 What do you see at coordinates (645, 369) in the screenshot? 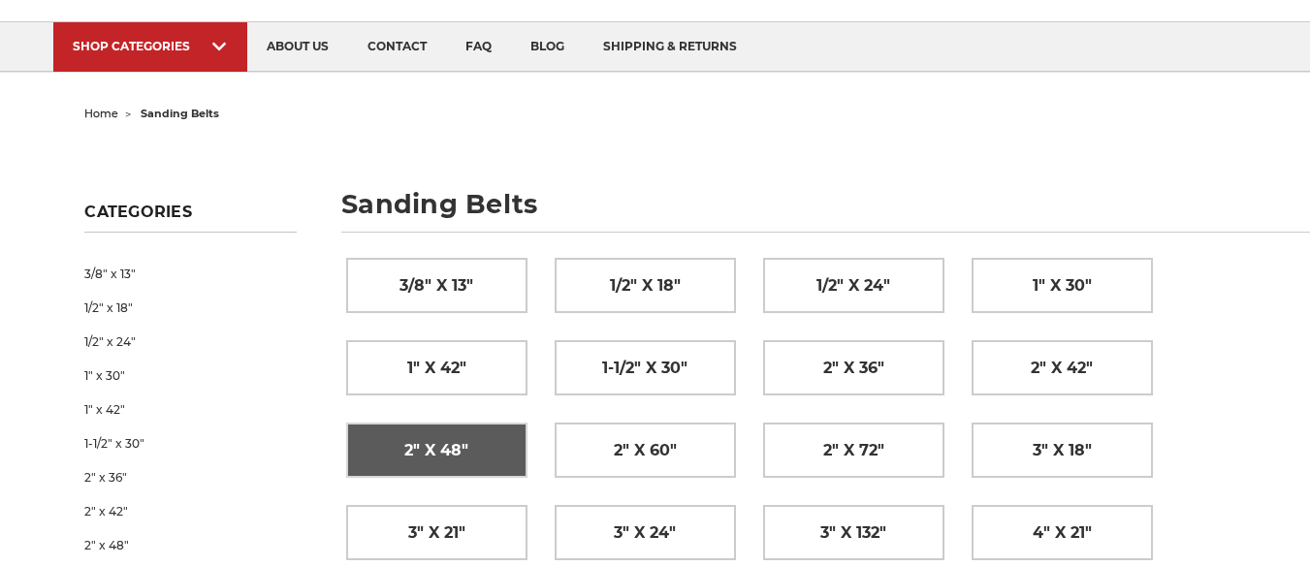
I see `span: 1-1/2" x 30"` at bounding box center [645, 369].